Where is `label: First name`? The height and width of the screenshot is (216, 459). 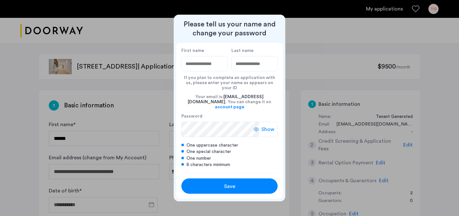
label: First name is located at coordinates (204, 51).